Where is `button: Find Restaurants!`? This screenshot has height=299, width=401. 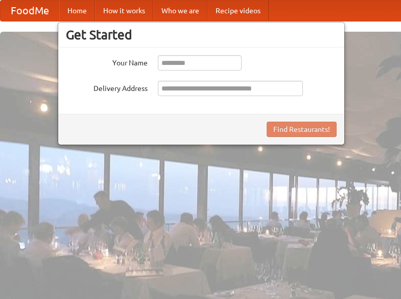 button: Find Restaurants! is located at coordinates (301, 129).